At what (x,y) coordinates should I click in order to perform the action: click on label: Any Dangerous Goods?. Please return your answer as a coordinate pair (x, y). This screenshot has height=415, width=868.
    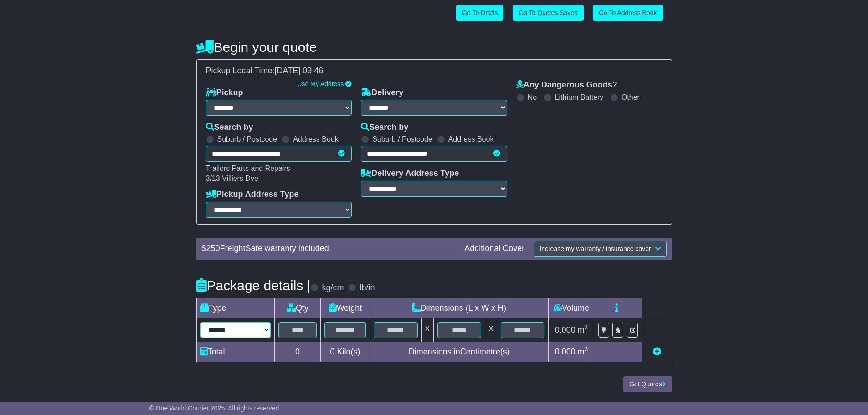
    Looking at the image, I should click on (567, 85).